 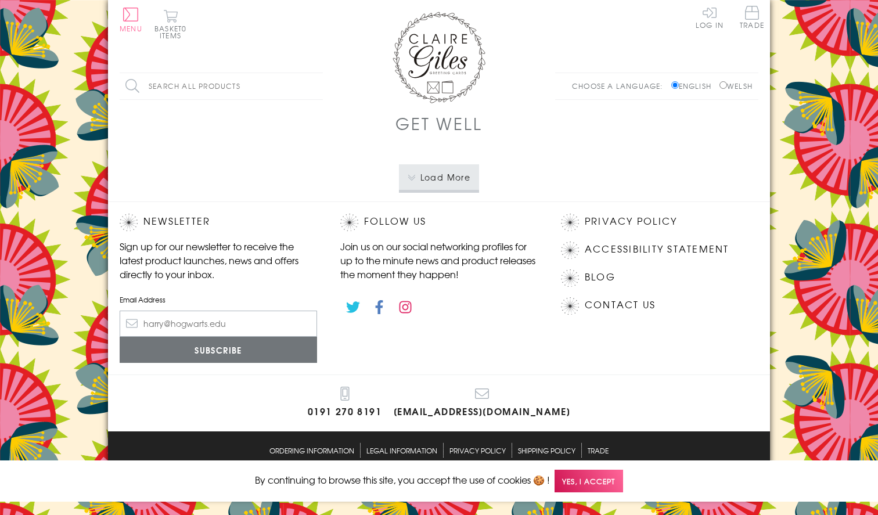 I want to click on label: Email Address, so click(x=218, y=300).